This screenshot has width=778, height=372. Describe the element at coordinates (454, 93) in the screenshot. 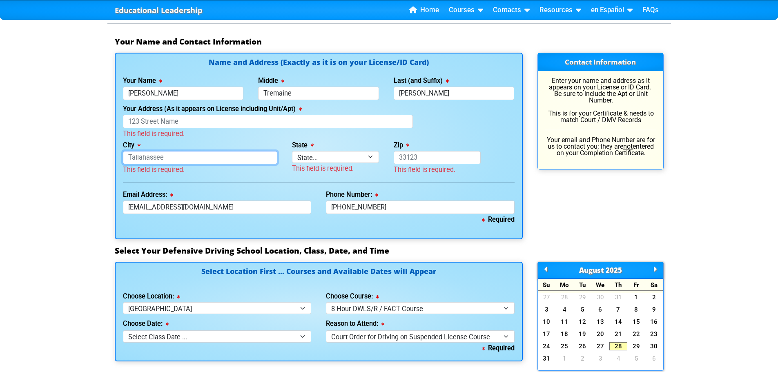

I see `input: Last Name` at that location.